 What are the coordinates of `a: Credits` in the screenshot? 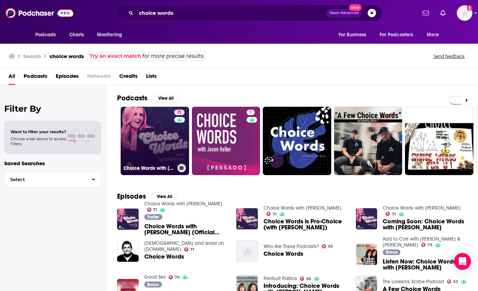 It's located at (128, 78).